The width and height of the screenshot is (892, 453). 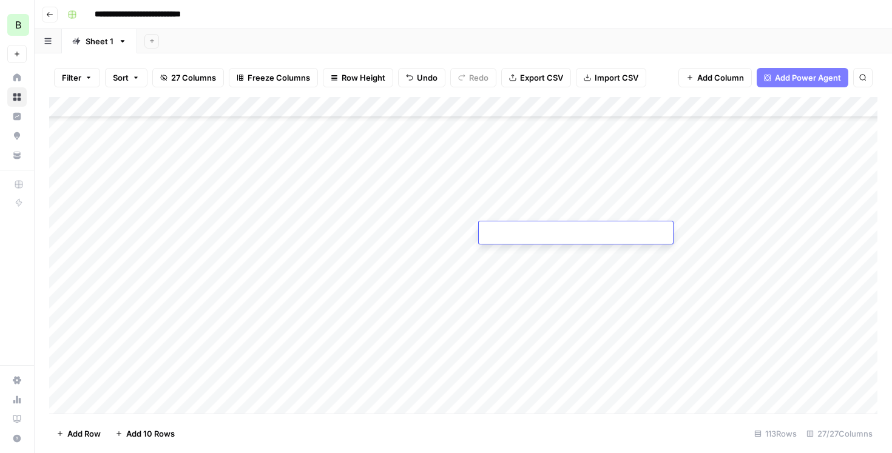 What do you see at coordinates (278, 78) in the screenshot?
I see `span: Freeze Columns` at bounding box center [278, 78].